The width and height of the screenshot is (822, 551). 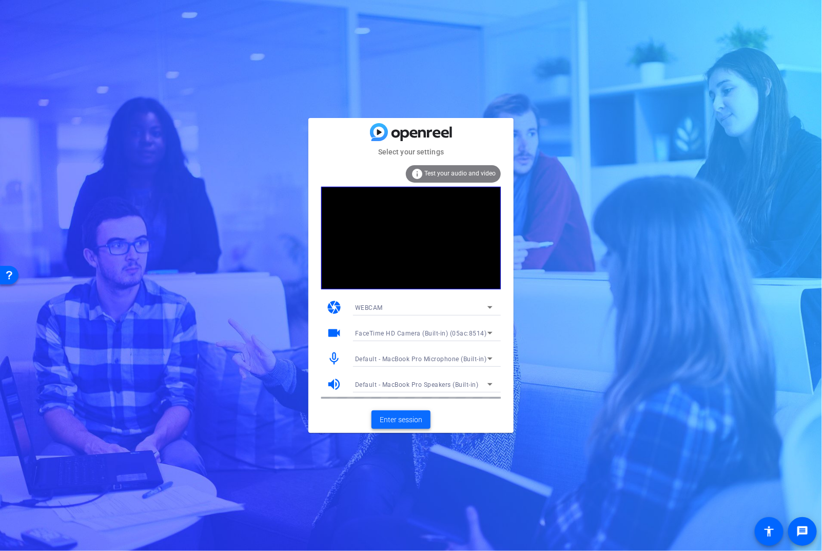 What do you see at coordinates (334, 307) in the screenshot?
I see `mat-icon: camera` at bounding box center [334, 307].